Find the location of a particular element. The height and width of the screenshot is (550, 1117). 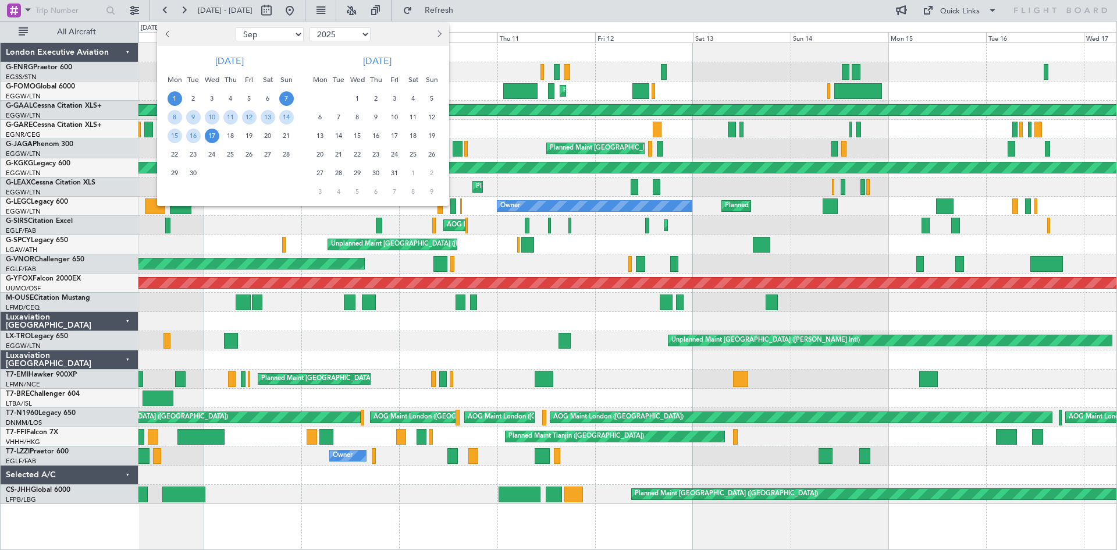

div: 4-9-2025 is located at coordinates (230, 98).